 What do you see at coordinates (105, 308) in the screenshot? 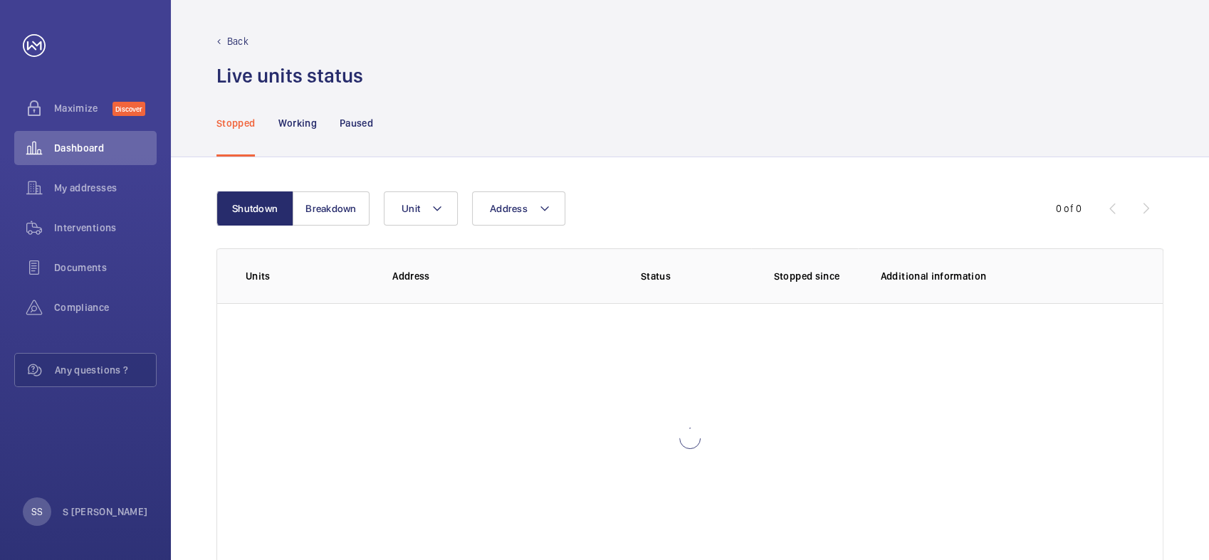
I see `span: Compliance` at bounding box center [105, 308].